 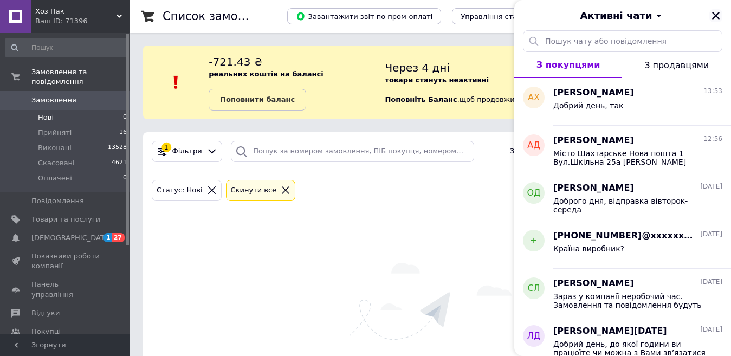 I want to click on span: Товари та послуги, so click(x=66, y=219).